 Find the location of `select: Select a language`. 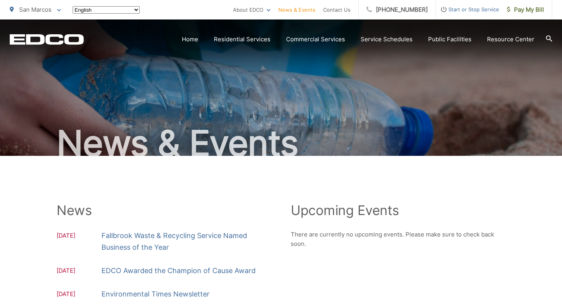

select: Select a language is located at coordinates (106, 10).